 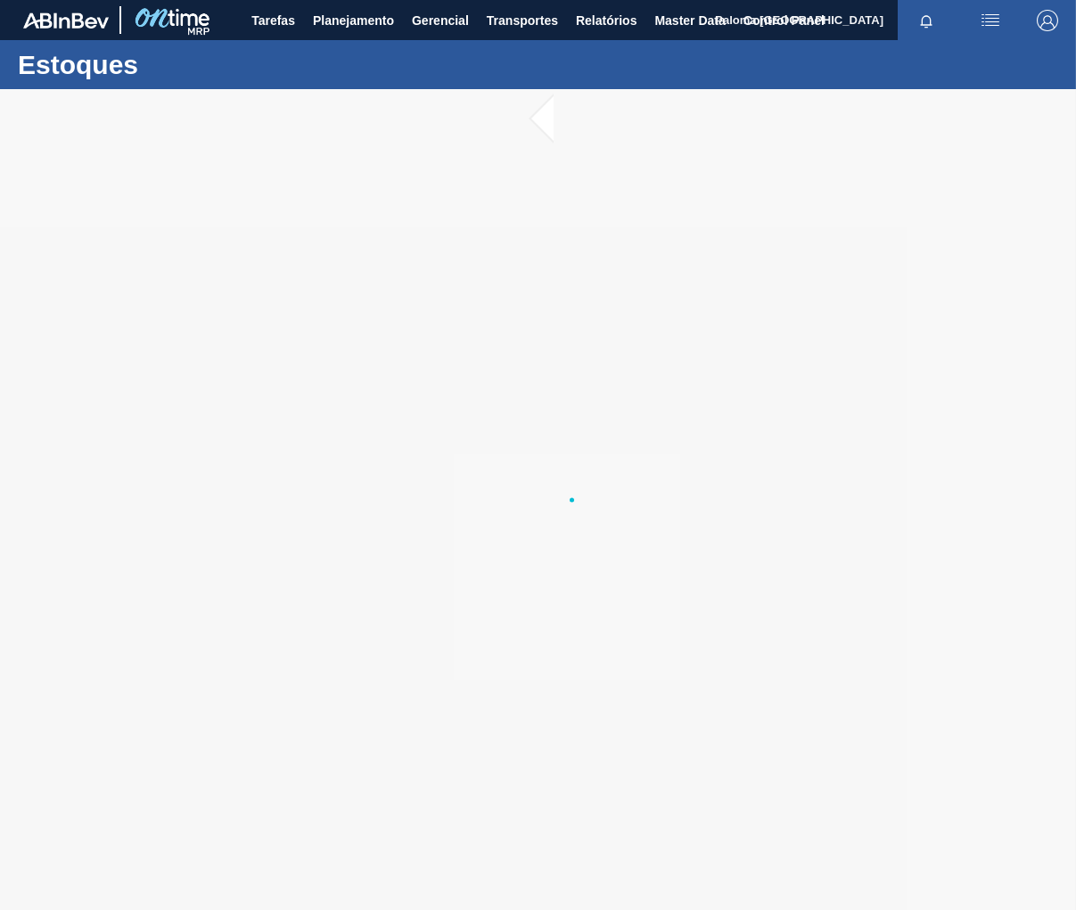 I want to click on span: Master Data, so click(x=689, y=21).